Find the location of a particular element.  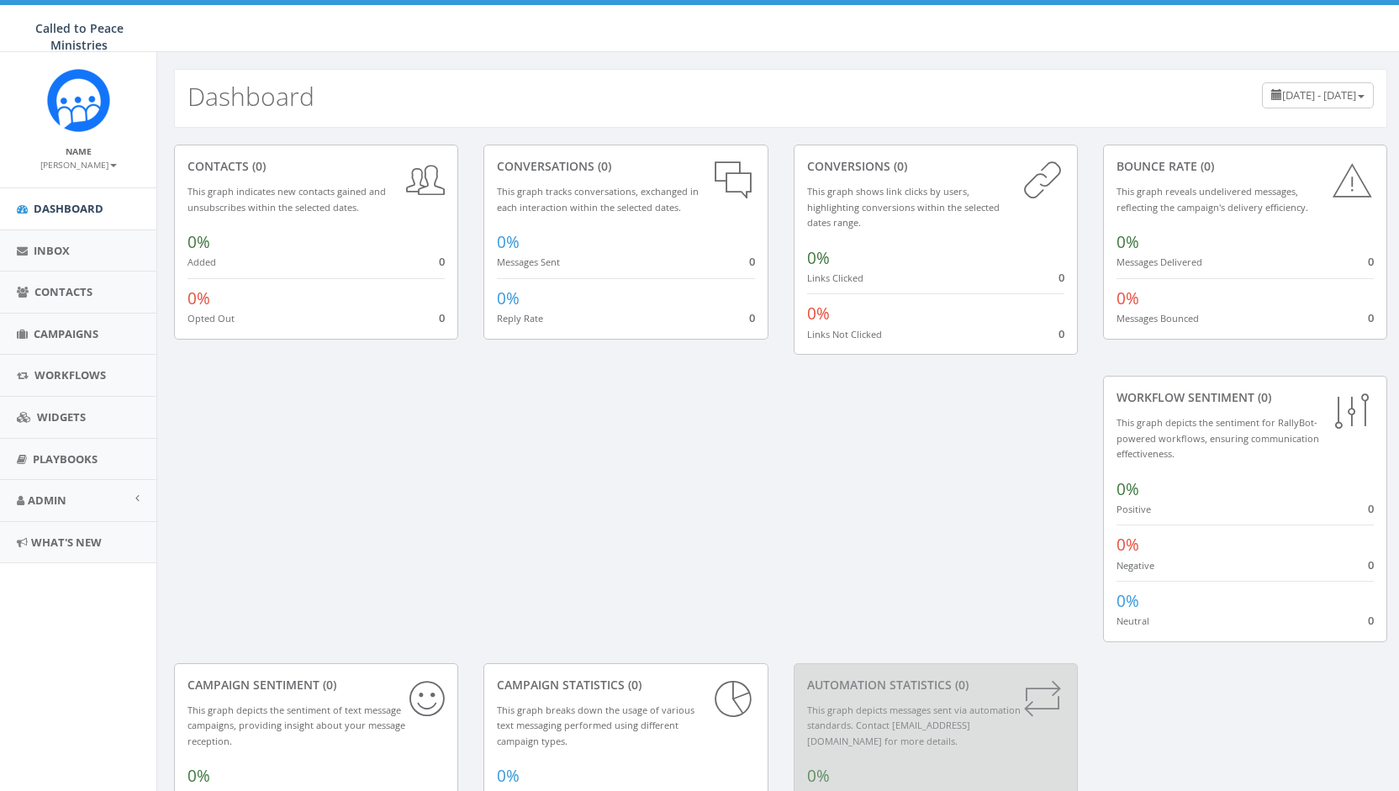

h2: Dashboard is located at coordinates (251, 96).